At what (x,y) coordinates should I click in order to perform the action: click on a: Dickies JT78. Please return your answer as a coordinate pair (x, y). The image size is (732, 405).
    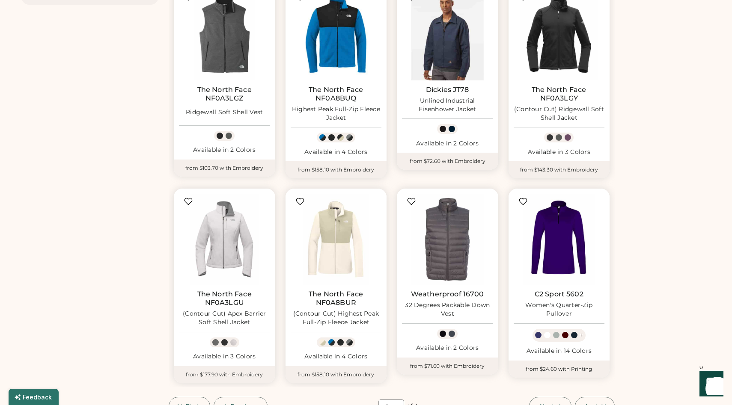
    Looking at the image, I should click on (447, 90).